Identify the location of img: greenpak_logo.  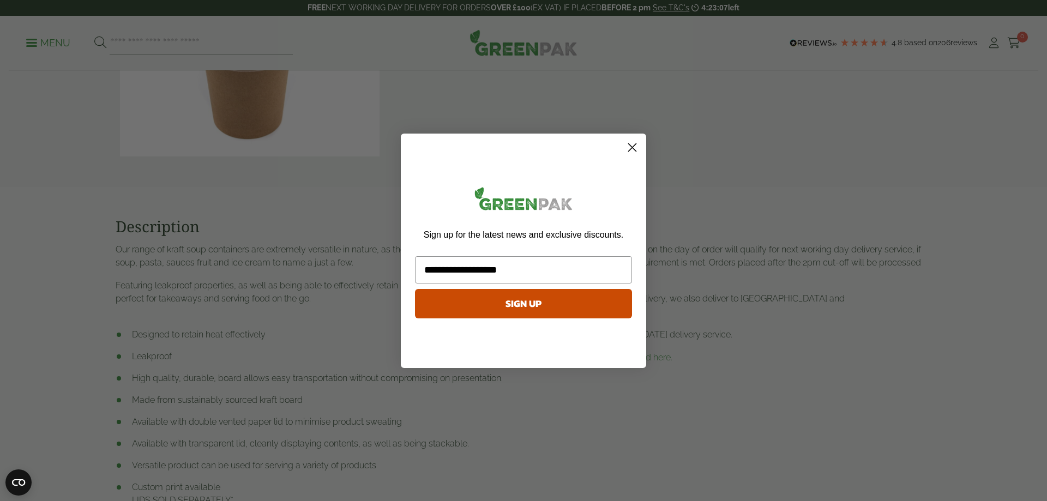
(523, 201).